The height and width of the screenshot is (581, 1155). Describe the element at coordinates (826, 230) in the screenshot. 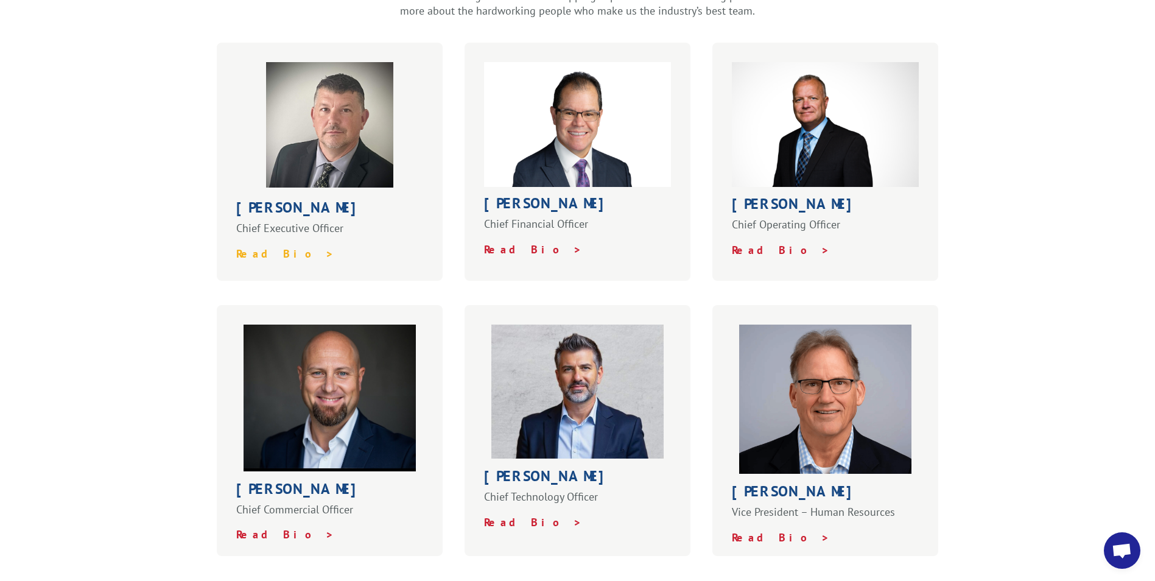

I see `p: Chief Operating Officer` at that location.